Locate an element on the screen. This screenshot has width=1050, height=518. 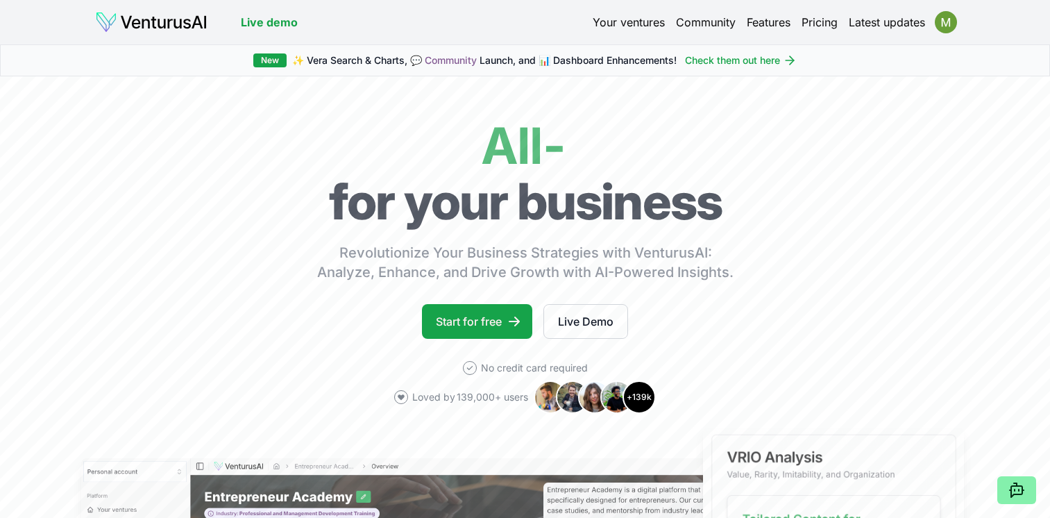
img: Avatar 3 is located at coordinates (595, 397).